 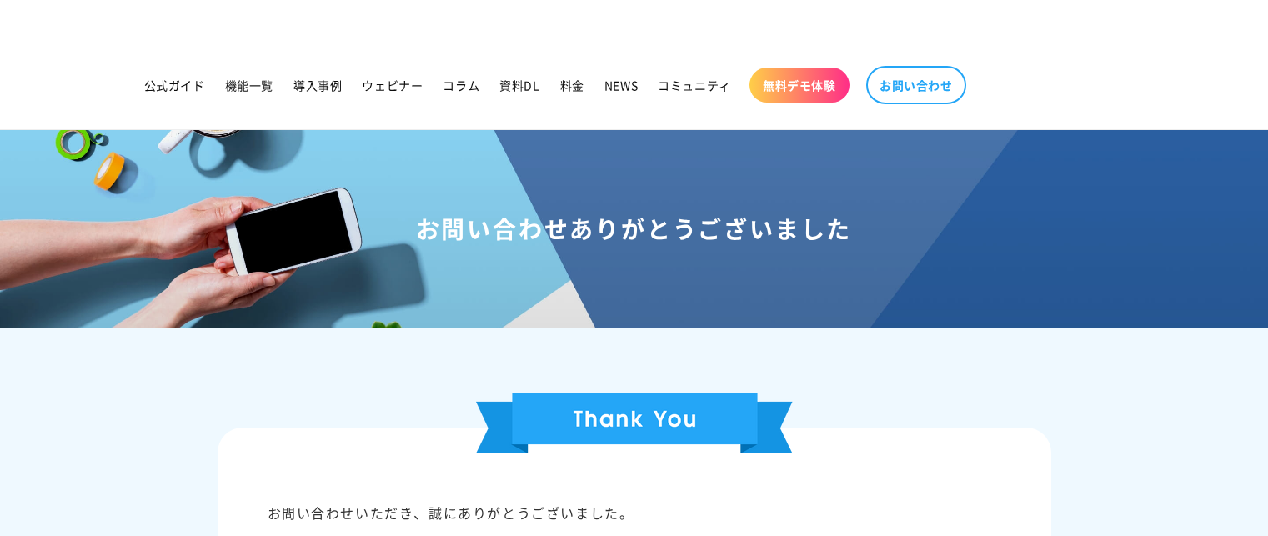 What do you see at coordinates (318, 85) in the screenshot?
I see `a: 導入事例` at bounding box center [318, 85].